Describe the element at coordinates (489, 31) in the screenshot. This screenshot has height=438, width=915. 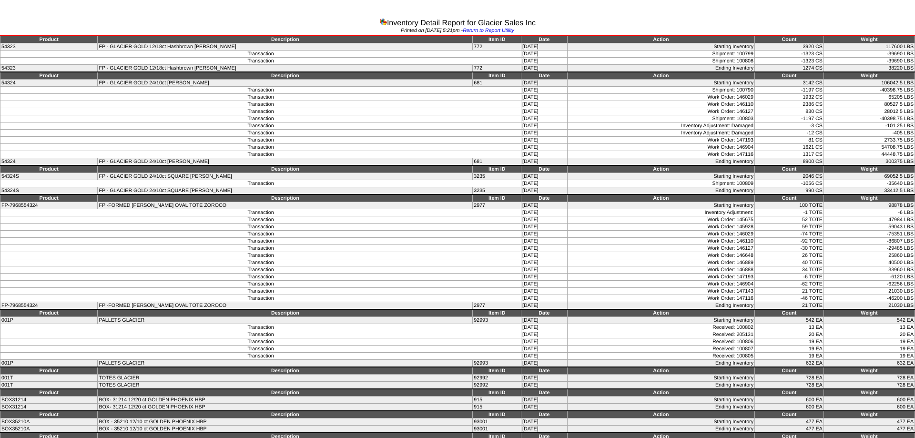
I see `a: Return to Report Utility` at that location.